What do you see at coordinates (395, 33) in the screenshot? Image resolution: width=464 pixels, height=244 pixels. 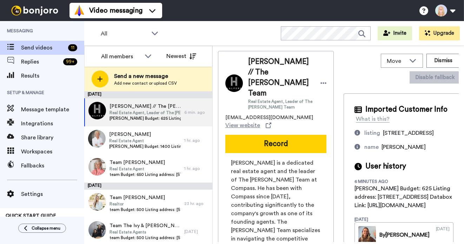 I see `button: Invite` at bounding box center [395, 33].